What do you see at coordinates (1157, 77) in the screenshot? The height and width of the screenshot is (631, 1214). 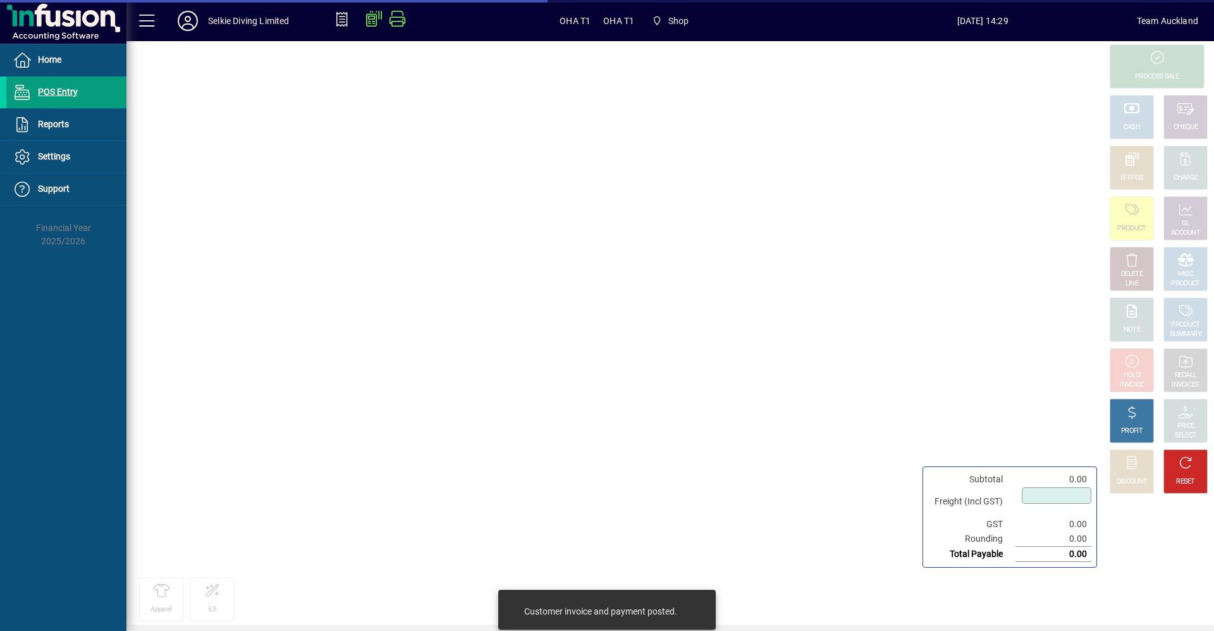 I see `div: PROCESS SALE` at bounding box center [1157, 77].